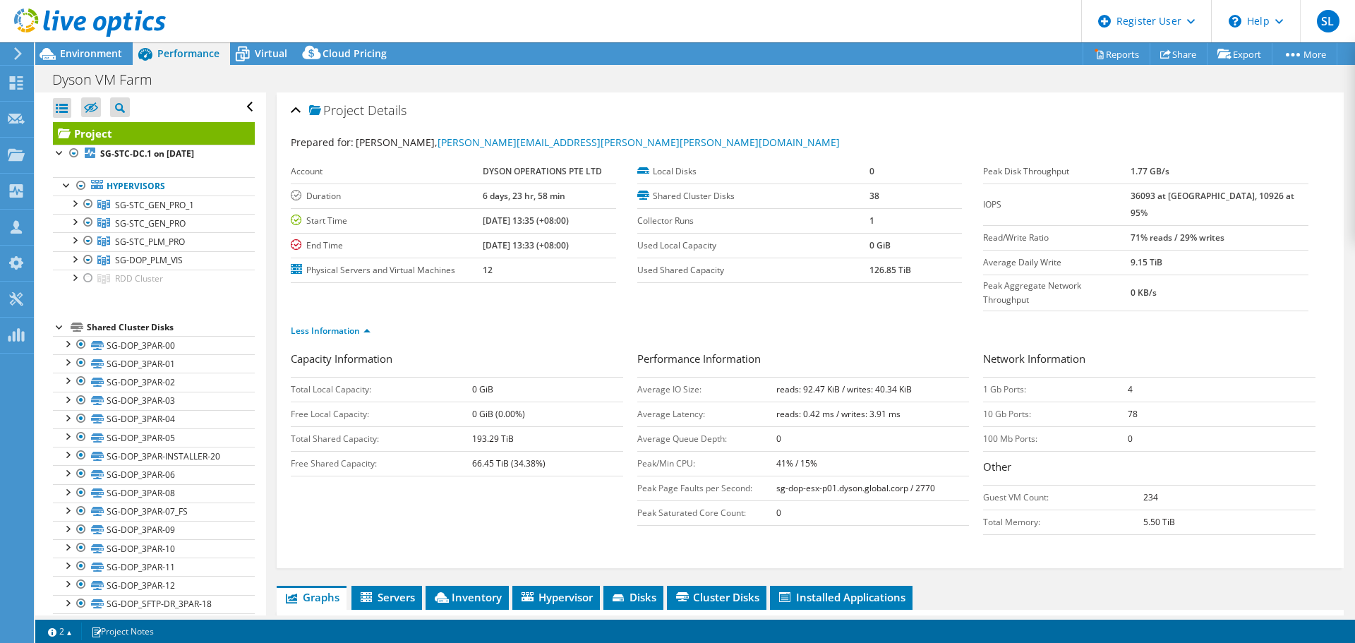 This screenshot has height=643, width=1355. What do you see at coordinates (875, 196) in the screenshot?
I see `b: 38` at bounding box center [875, 196].